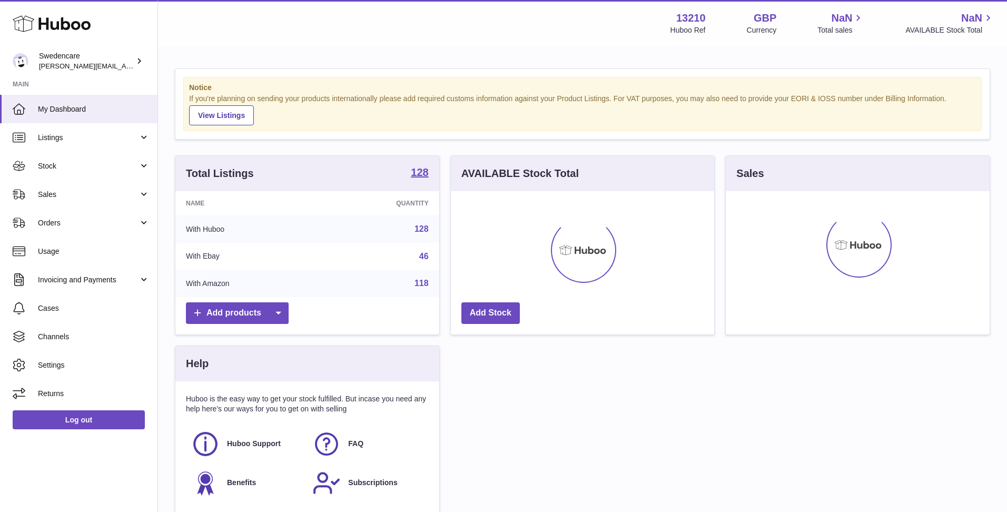 This screenshot has height=512, width=1007. What do you see at coordinates (21, 61) in the screenshot?
I see `img: daniel.corbridge@swedencare.co.uk` at bounding box center [21, 61].